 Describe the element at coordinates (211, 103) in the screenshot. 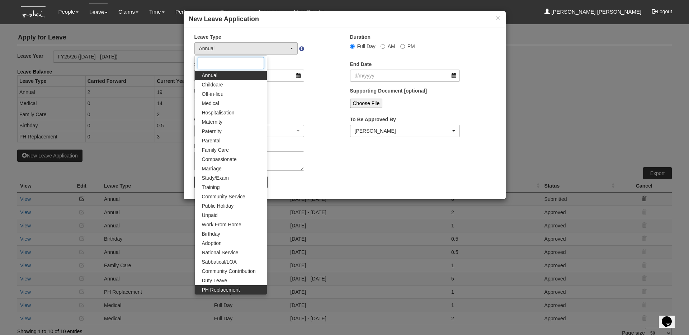

I see `span: Medical` at that location.